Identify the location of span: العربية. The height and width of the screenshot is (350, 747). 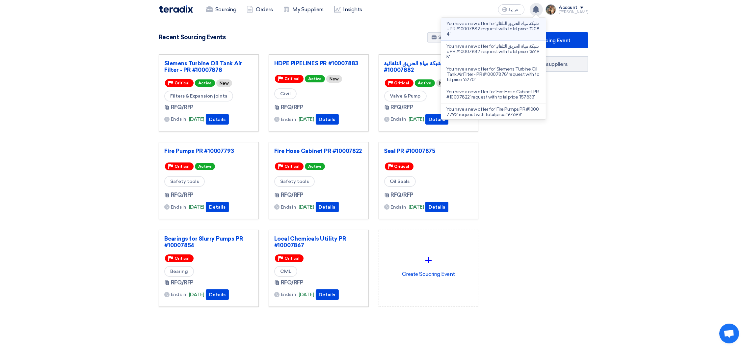
(515, 10).